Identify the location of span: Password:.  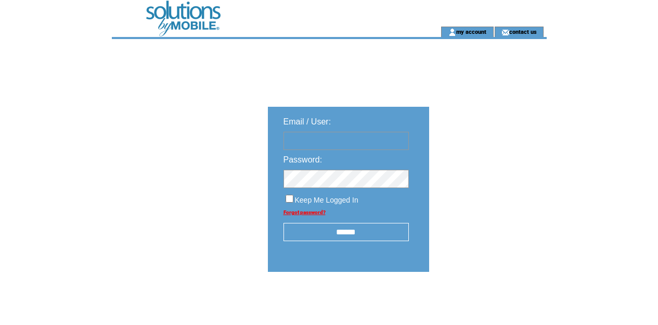
(303, 159).